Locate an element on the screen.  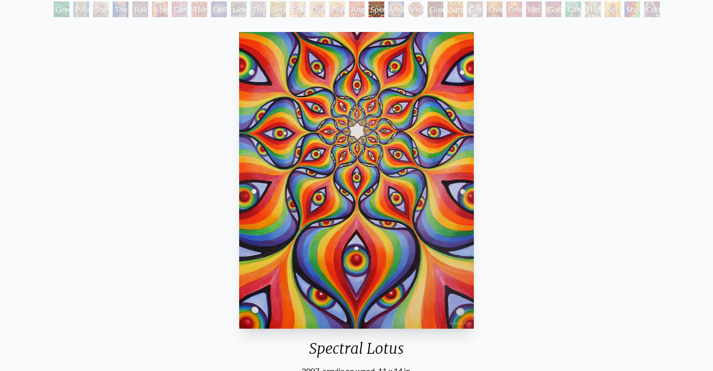
div: Guardian of Infinite Vision is located at coordinates (435, 9).